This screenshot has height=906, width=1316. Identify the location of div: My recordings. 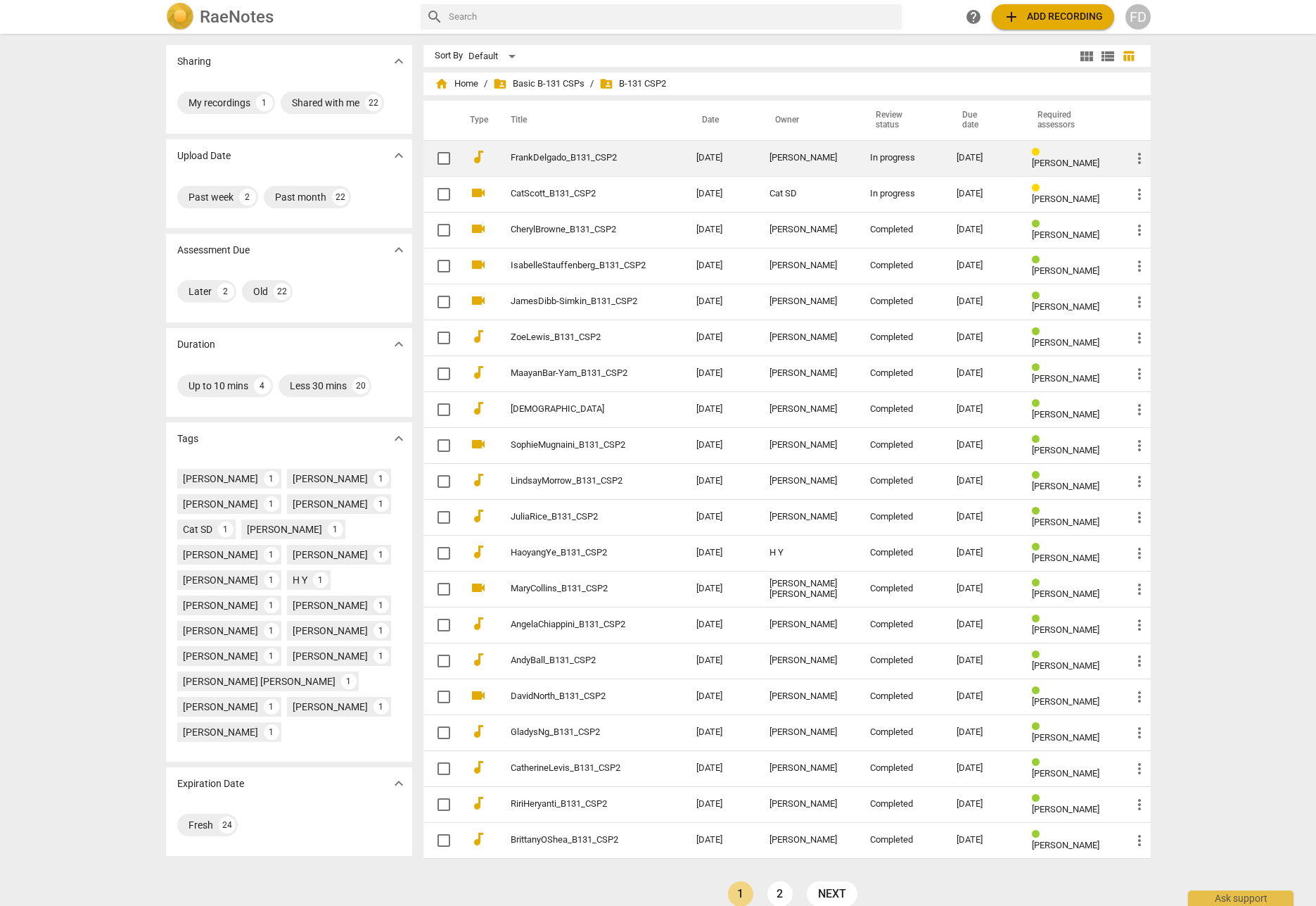
(219, 102).